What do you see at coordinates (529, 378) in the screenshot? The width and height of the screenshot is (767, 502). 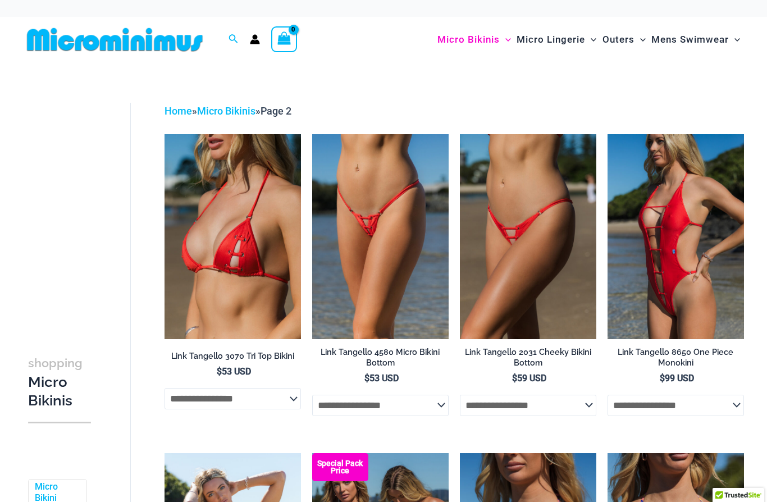 I see `bdi: 59 USD` at bounding box center [529, 378].